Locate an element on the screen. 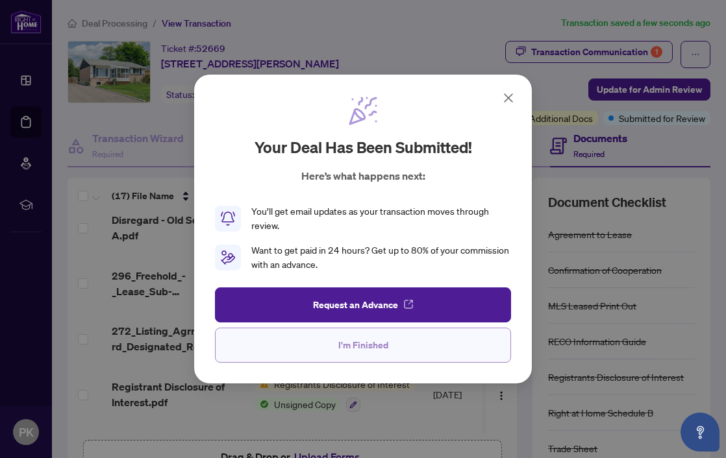 This screenshot has width=726, height=458. p: Here’s what happens next: is located at coordinates (363, 176).